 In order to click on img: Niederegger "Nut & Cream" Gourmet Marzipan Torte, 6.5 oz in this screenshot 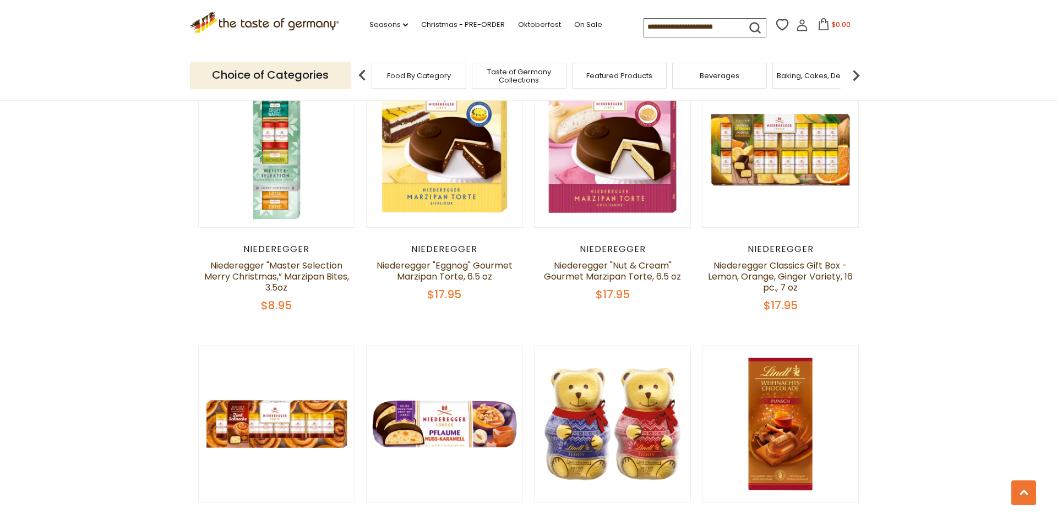, I will do `click(612, 150)`.